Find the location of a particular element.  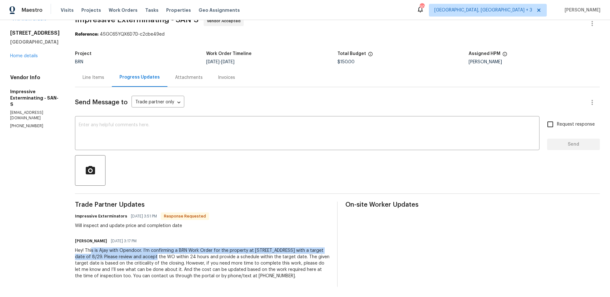

span: Projects is located at coordinates (91, 10).